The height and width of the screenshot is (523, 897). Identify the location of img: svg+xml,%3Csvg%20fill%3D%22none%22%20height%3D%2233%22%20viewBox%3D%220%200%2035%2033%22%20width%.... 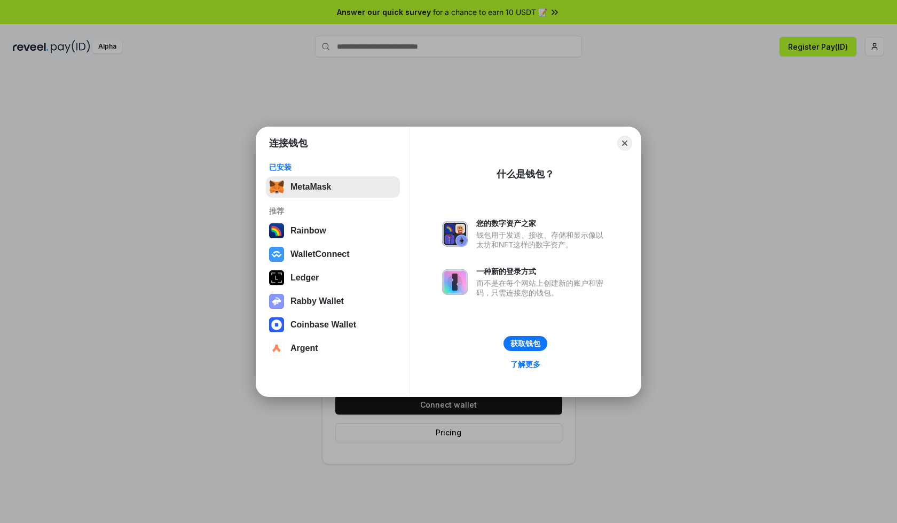
(276, 187).